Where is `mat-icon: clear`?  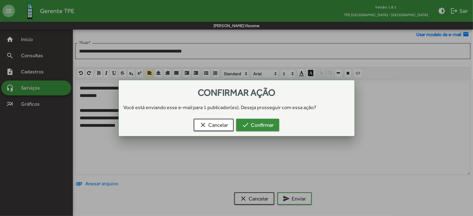
mat-icon: clear is located at coordinates (203, 125).